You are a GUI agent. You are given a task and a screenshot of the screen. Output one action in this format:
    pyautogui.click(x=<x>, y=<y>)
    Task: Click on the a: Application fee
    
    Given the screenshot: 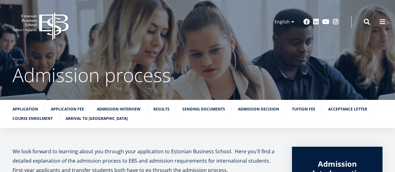 What is the action you would take?
    pyautogui.click(x=68, y=109)
    